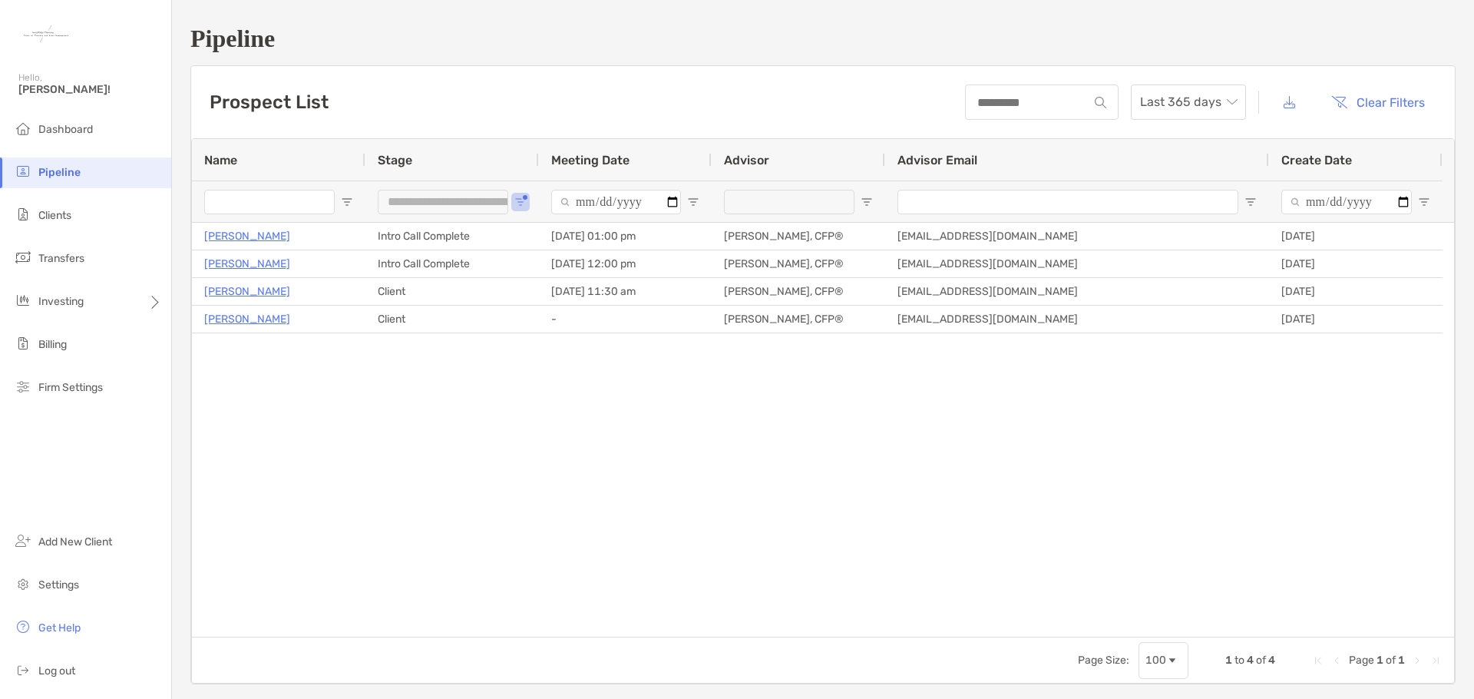 The width and height of the screenshot is (1474, 699). I want to click on div: Next Page, so click(1417, 660).